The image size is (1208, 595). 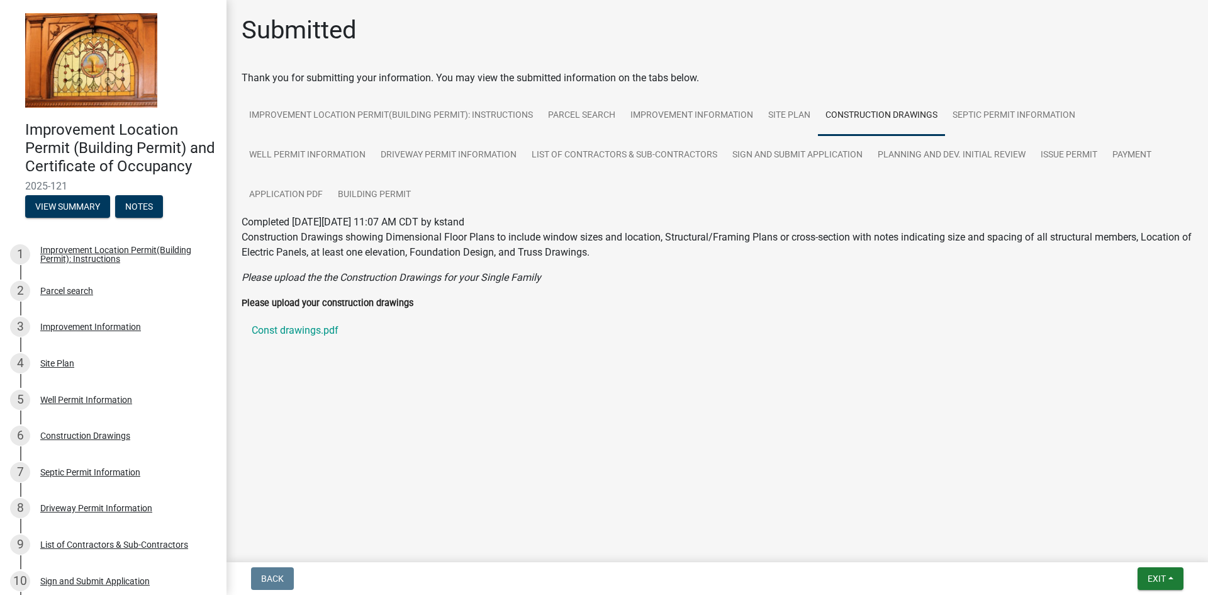 I want to click on button: Notes, so click(x=139, y=206).